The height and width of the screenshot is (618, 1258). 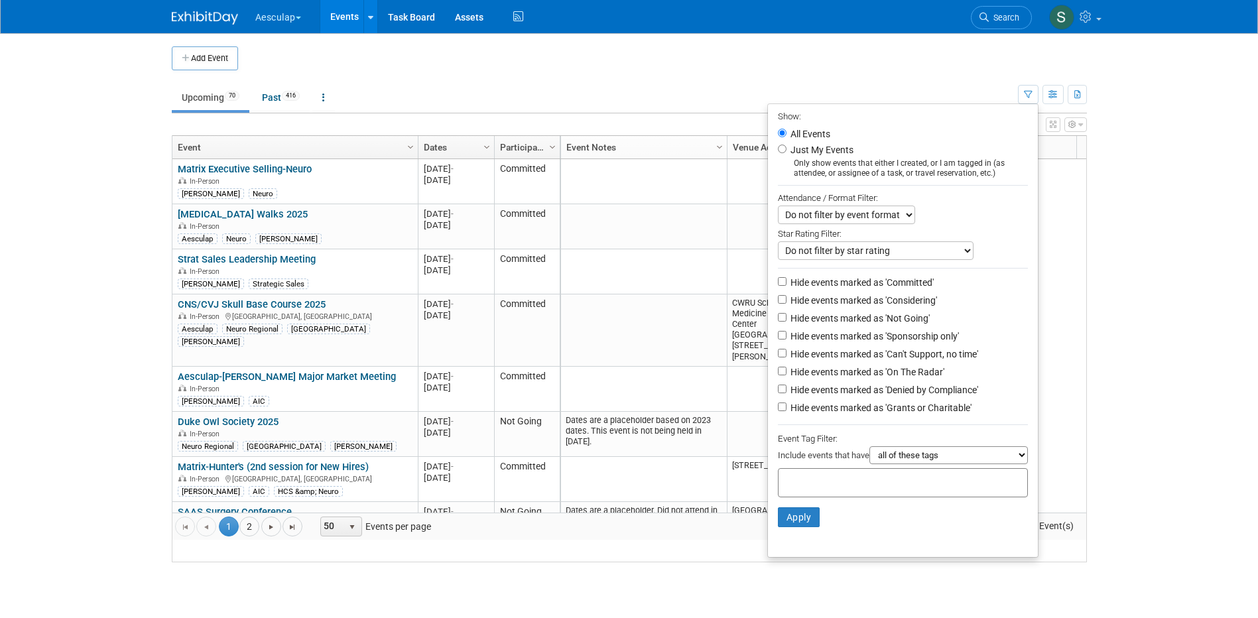 What do you see at coordinates (229, 527) in the screenshot?
I see `span: 1` at bounding box center [229, 527].